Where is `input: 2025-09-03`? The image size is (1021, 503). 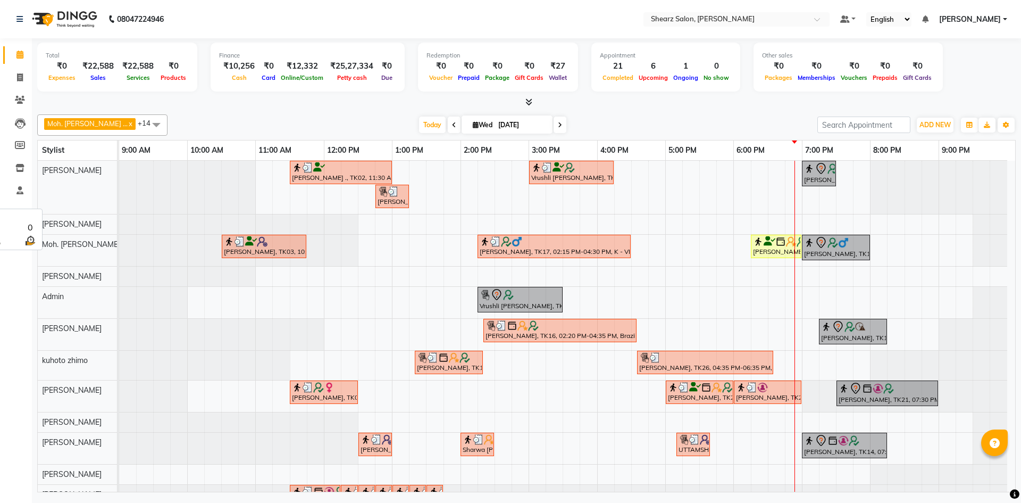 input: 2025-09-03 is located at coordinates (522, 125).